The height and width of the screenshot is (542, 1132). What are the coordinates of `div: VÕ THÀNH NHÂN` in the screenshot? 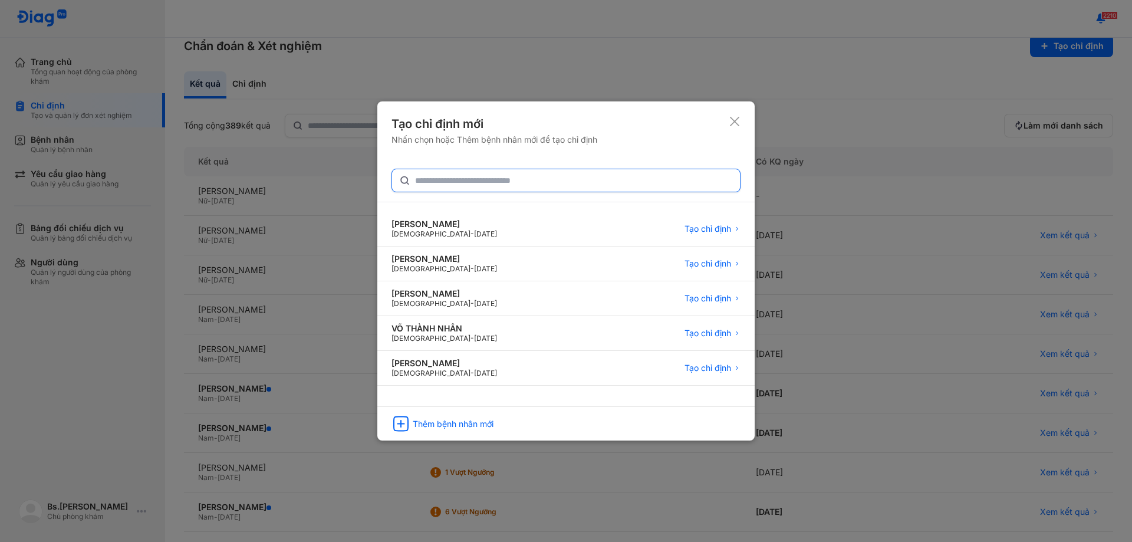 It's located at (444, 329).